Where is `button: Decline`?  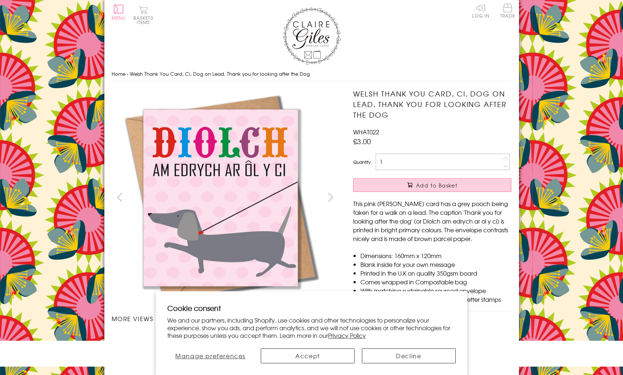
button: Decline is located at coordinates (409, 355).